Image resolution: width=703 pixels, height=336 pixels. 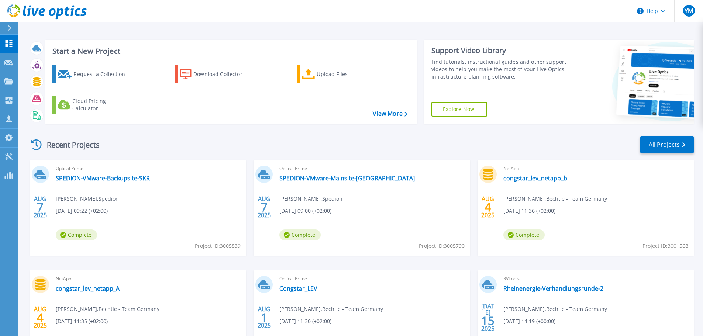 I want to click on a: All Projects, so click(x=667, y=145).